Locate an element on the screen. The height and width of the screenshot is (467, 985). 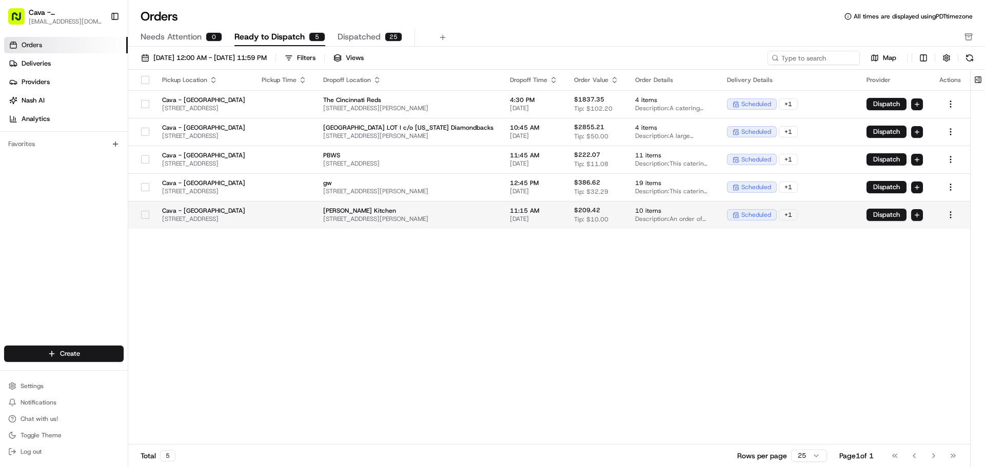
span: The Cincinnati Reds is located at coordinates (408, 100).